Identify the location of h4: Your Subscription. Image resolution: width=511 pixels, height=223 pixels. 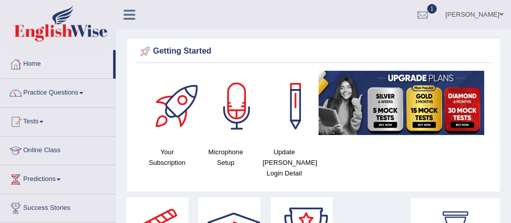
(167, 157).